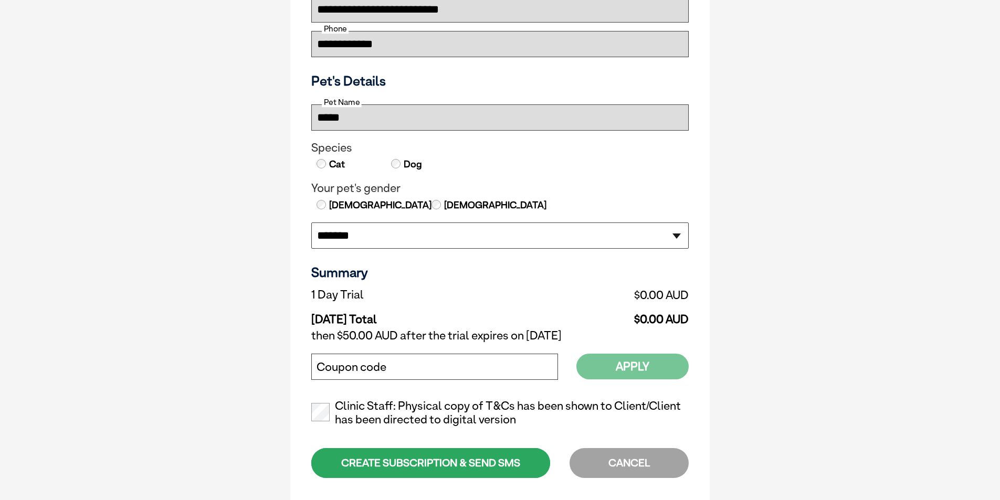  I want to click on label: Phone, so click(335, 29).